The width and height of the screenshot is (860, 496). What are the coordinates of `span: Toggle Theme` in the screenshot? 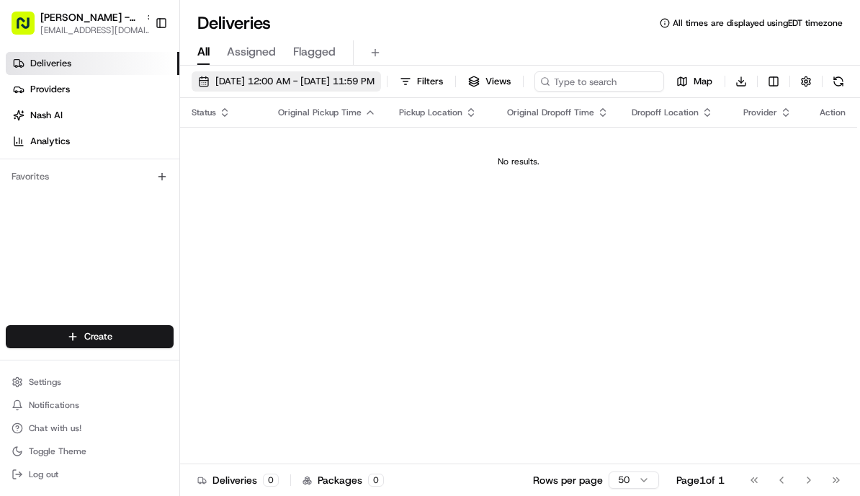 It's located at (58, 451).